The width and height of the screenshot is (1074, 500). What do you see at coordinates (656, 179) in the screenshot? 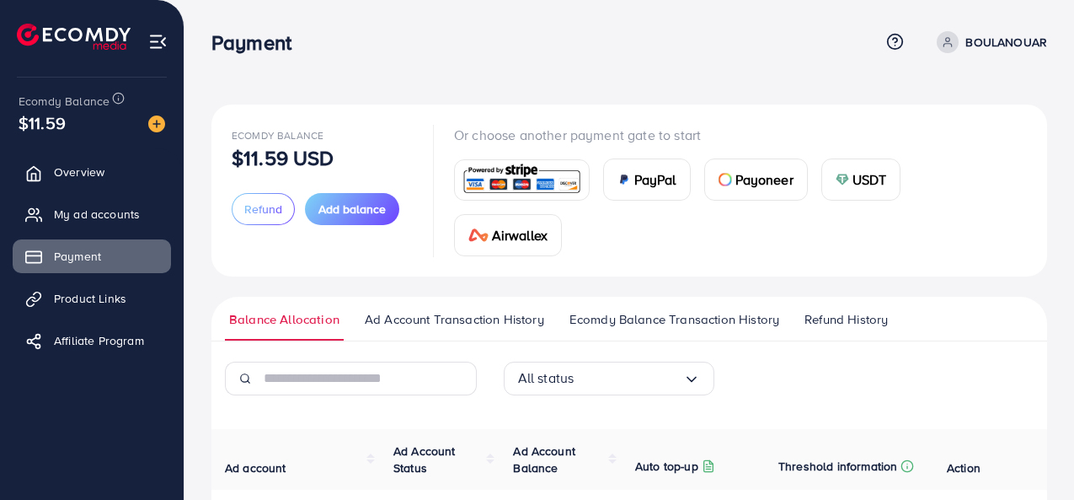
I see `span: PayPal` at bounding box center [656, 179].